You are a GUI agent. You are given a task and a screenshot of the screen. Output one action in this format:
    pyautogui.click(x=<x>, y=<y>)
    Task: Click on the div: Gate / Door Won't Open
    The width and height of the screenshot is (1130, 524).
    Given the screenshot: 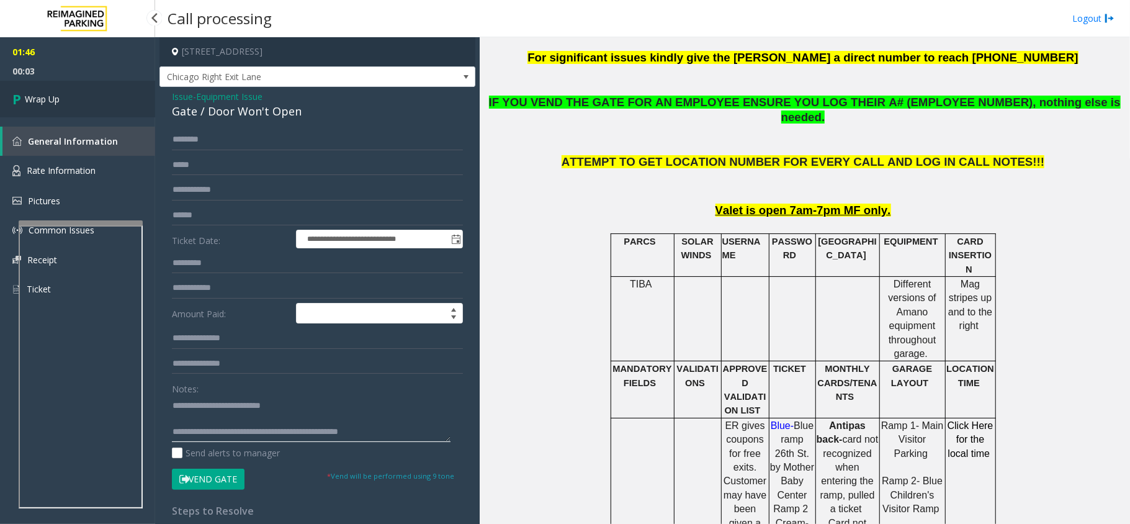 What is the action you would take?
    pyautogui.click(x=317, y=111)
    